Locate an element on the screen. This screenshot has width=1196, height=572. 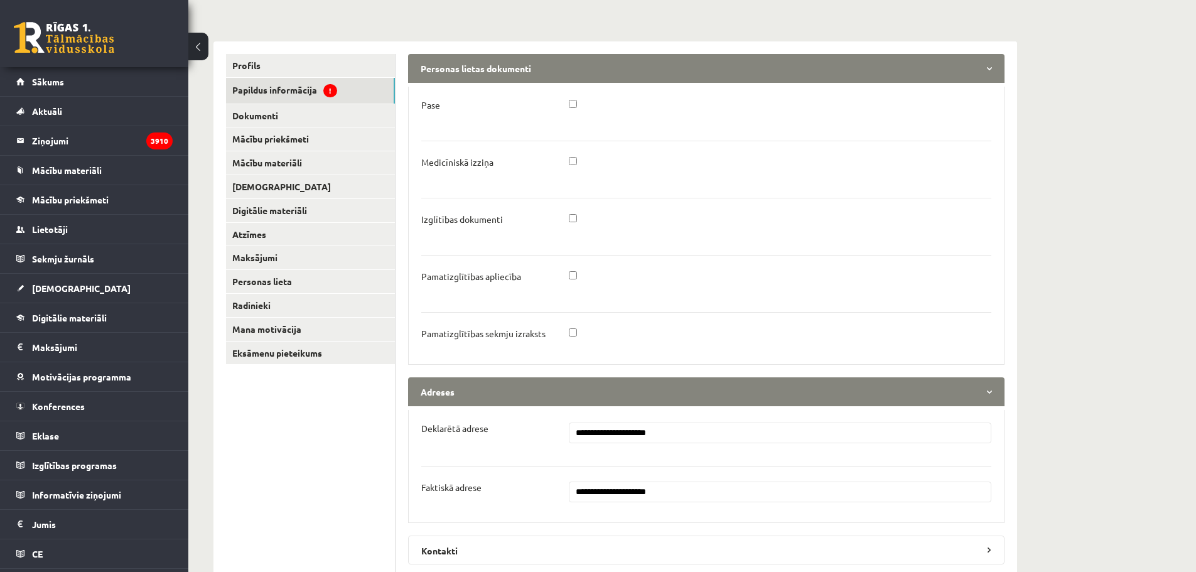
a: Profils is located at coordinates (310, 65).